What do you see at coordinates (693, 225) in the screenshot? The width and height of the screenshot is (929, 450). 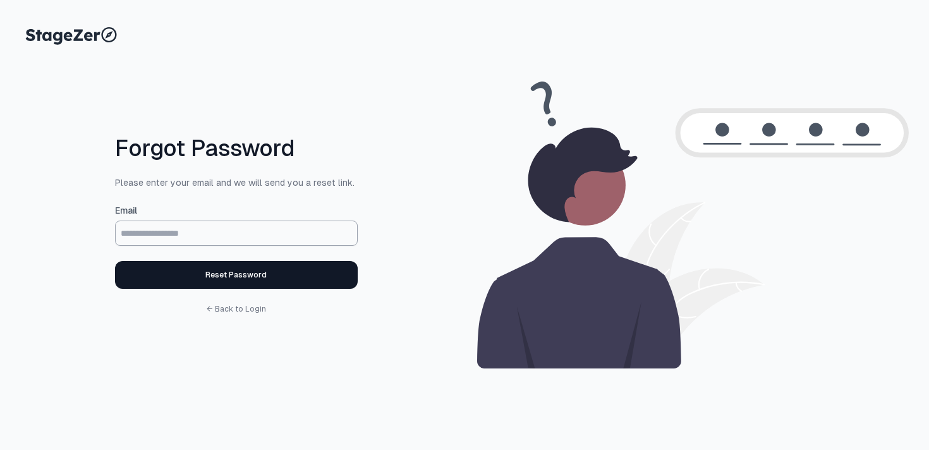 I see `img: thought process` at bounding box center [693, 225].